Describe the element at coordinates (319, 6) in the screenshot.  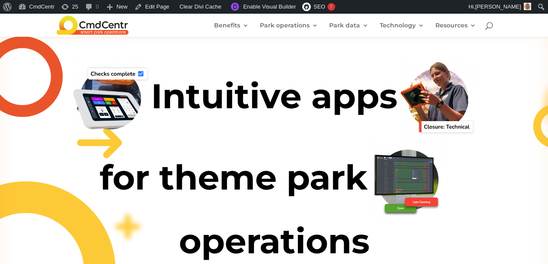
I see `span: SEO` at that location.